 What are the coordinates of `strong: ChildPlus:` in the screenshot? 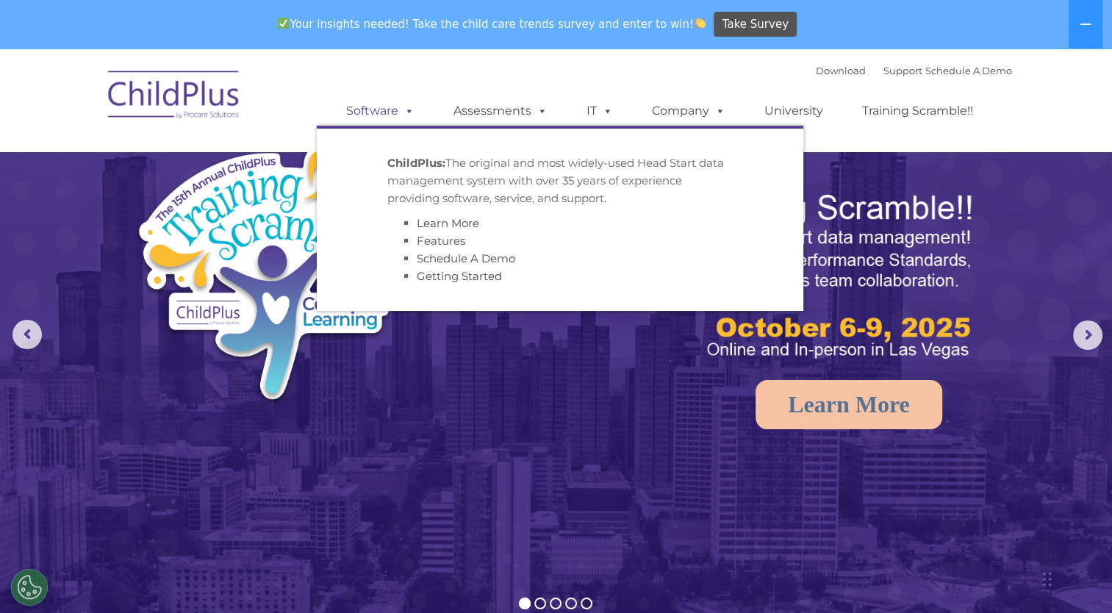 It's located at (416, 162).